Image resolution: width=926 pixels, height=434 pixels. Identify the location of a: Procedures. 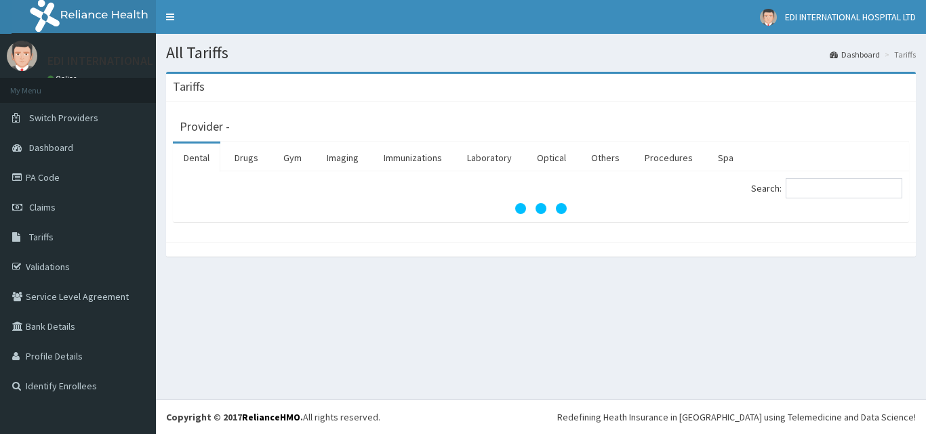
(668, 158).